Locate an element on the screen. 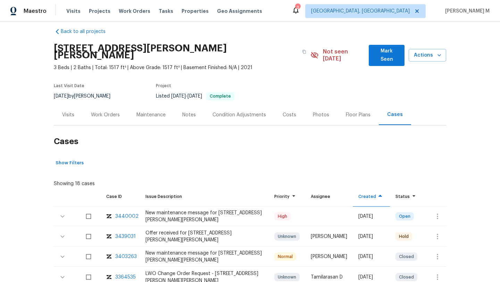  span: Work Orders is located at coordinates (134, 11).